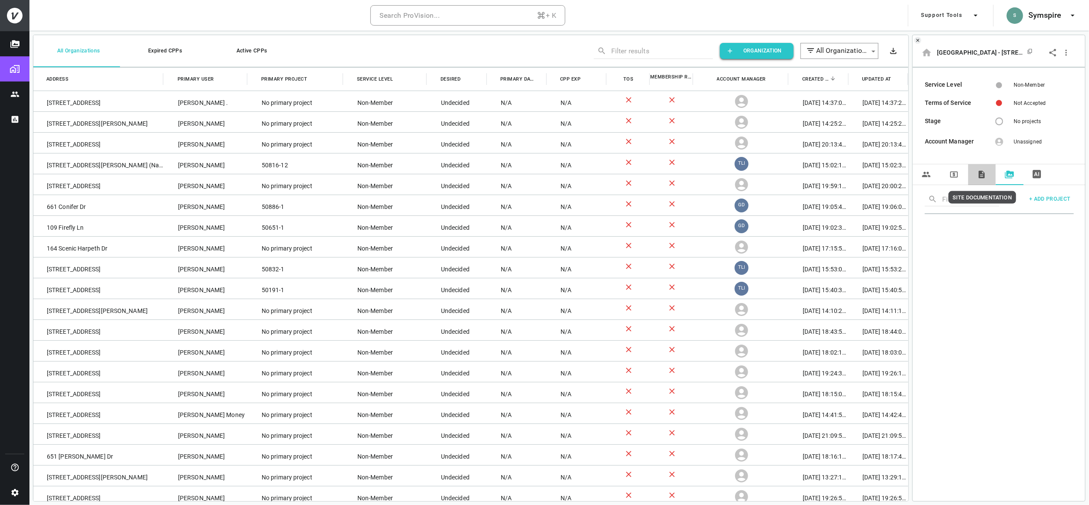  I want to click on span: TOS, so click(628, 79).